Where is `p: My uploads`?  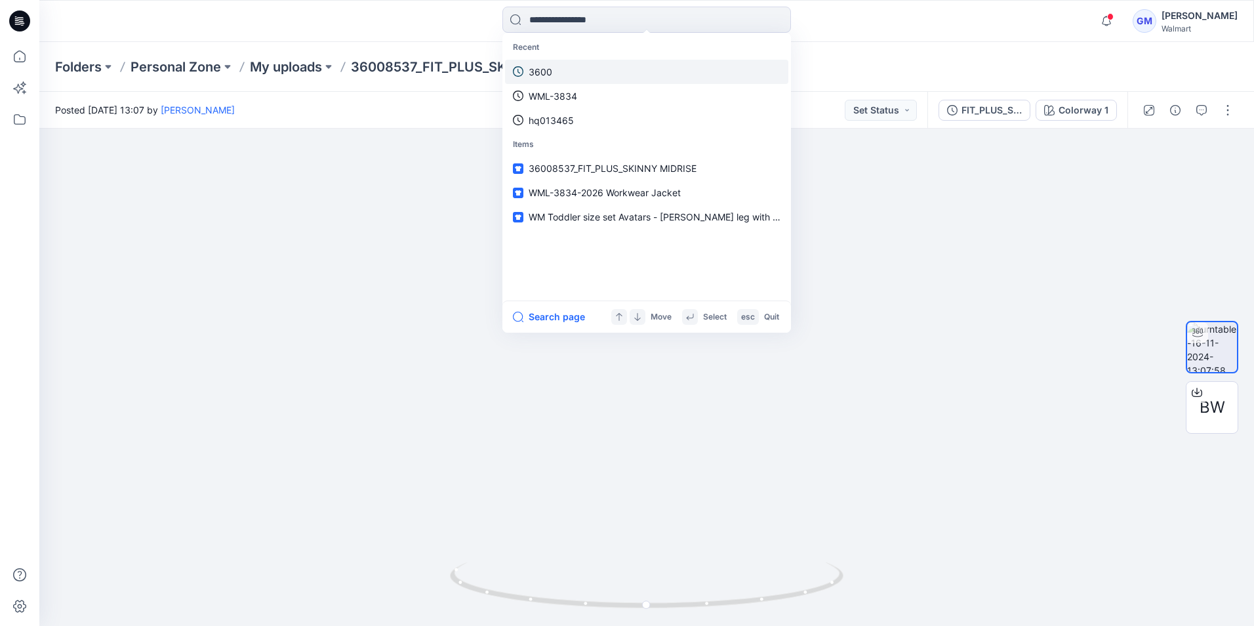 p: My uploads is located at coordinates (286, 67).